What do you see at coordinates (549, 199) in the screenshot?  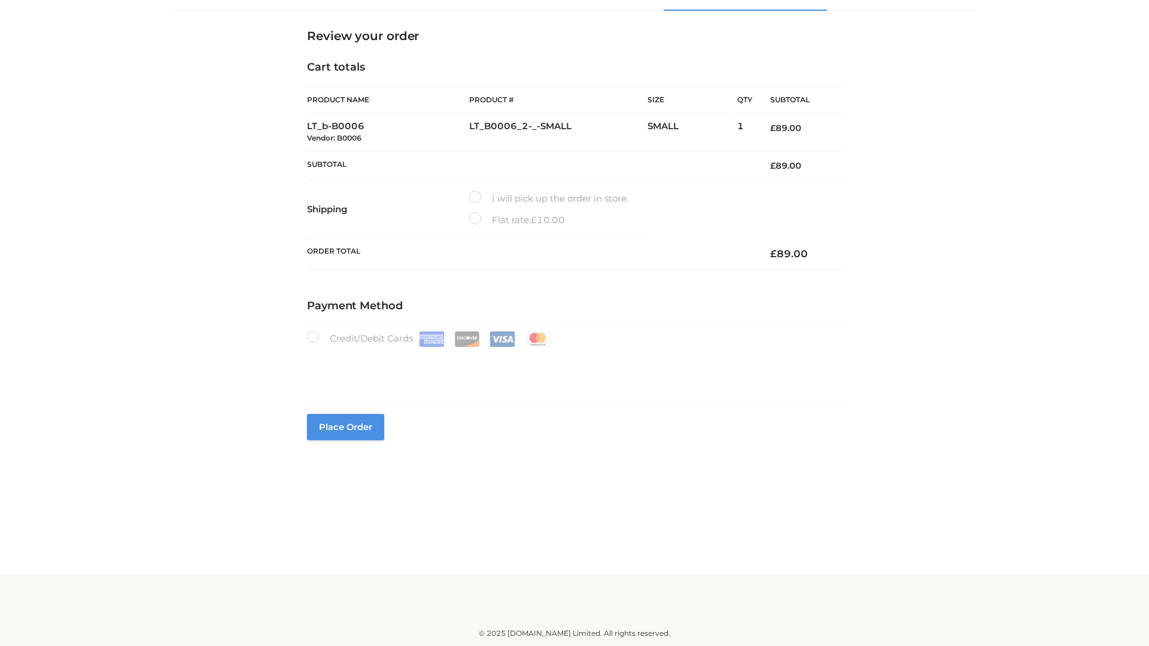 I see `label: I will pick up the order in store.` at bounding box center [549, 199].